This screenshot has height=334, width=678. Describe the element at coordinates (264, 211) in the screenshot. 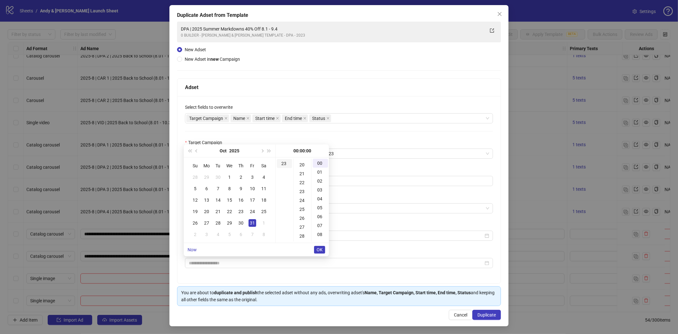

I see `td: 2025-10-25` at that location.